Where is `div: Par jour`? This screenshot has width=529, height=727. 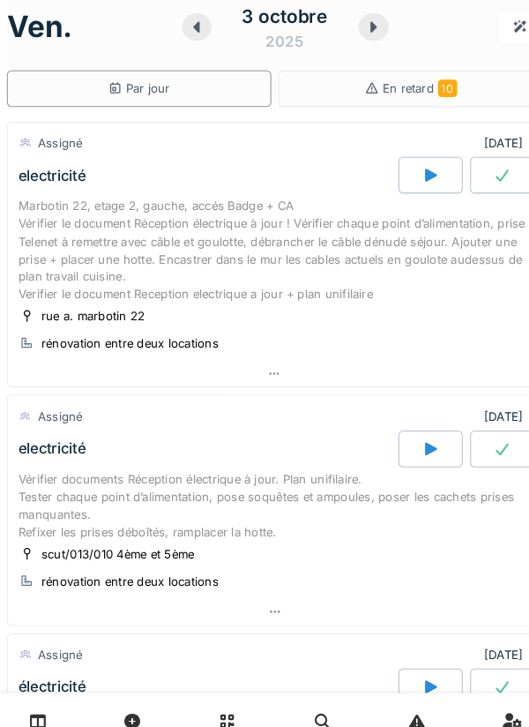
div: Par jour is located at coordinates (134, 93).